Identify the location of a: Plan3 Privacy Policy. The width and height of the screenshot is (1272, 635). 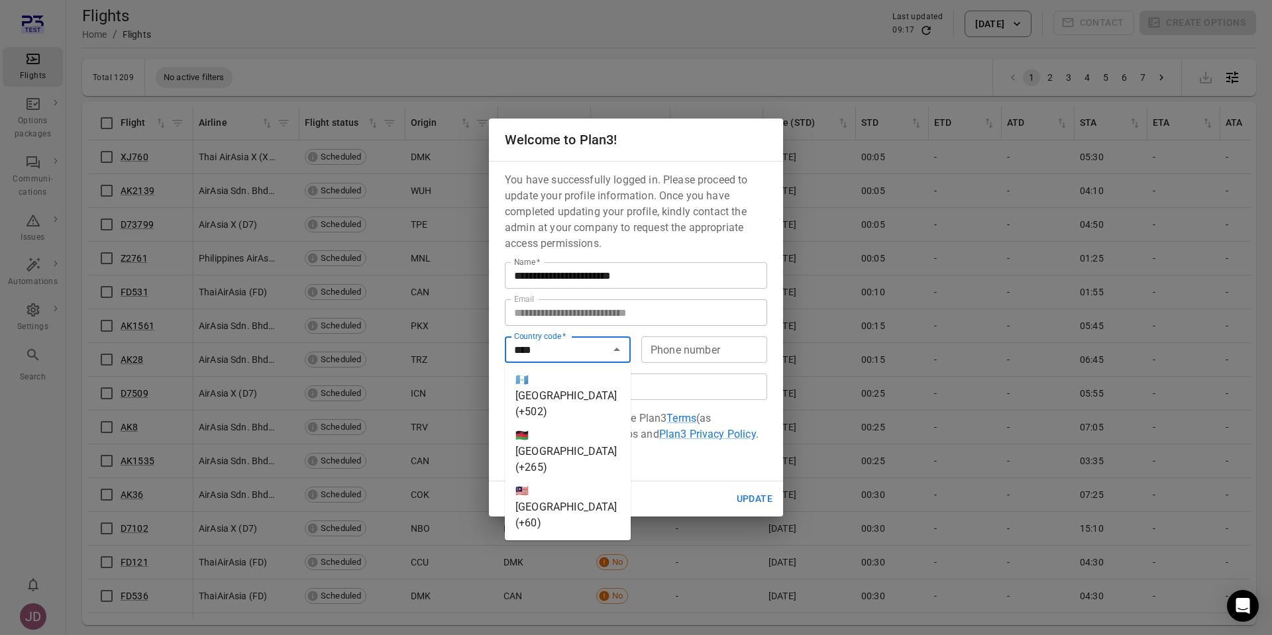
(708, 434).